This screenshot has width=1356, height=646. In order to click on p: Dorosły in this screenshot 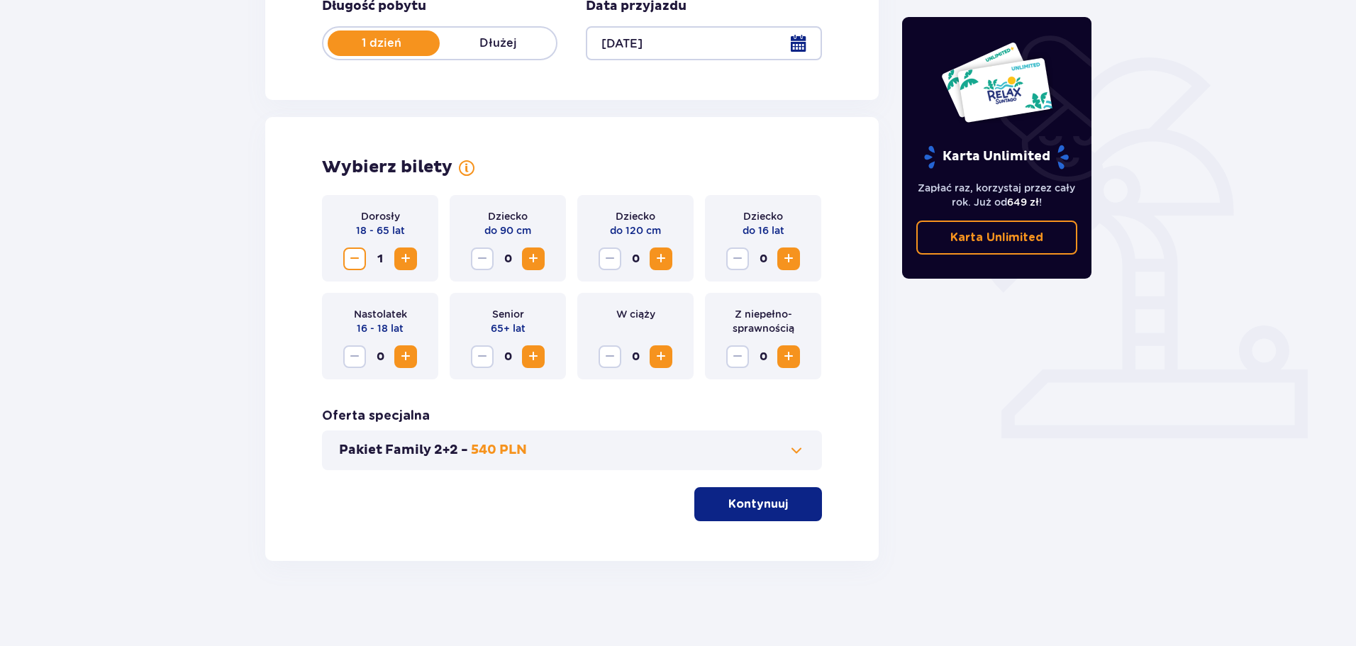, I will do `click(380, 216)`.